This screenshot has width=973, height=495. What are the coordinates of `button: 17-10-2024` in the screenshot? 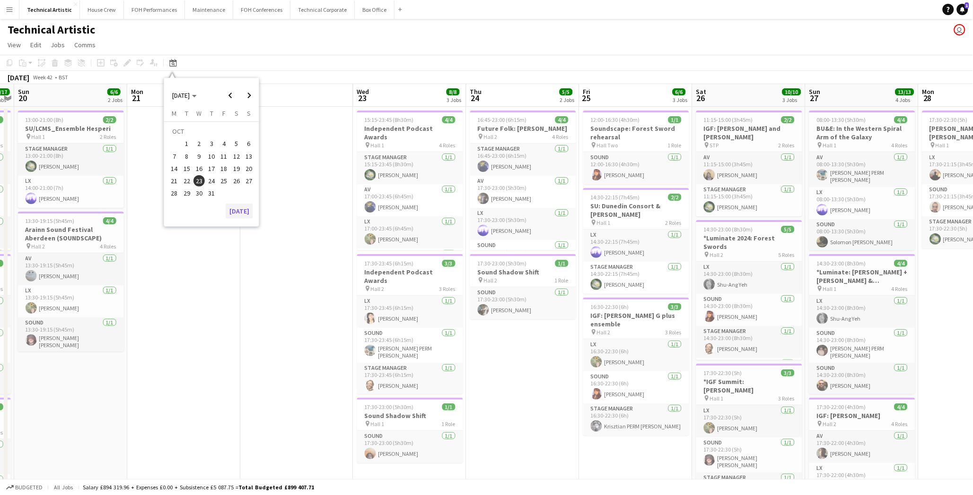 It's located at (211, 169).